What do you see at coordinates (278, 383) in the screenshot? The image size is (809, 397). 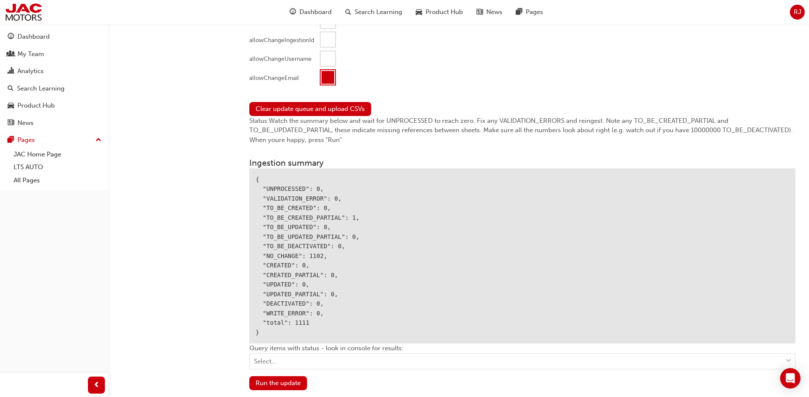 I see `button: Run the update` at bounding box center [278, 383].